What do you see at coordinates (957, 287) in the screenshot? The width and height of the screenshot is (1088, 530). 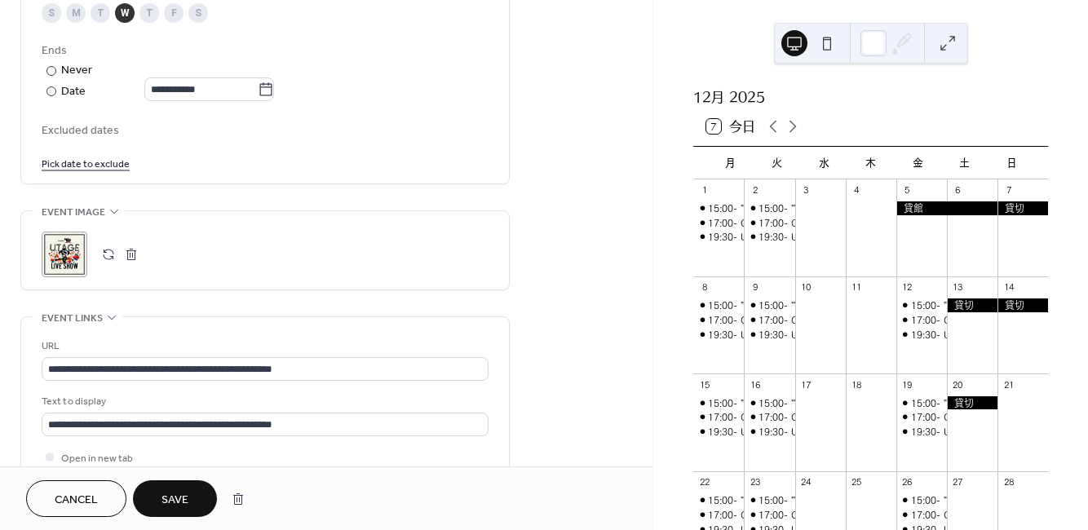 I see `div: 13` at bounding box center [957, 287].